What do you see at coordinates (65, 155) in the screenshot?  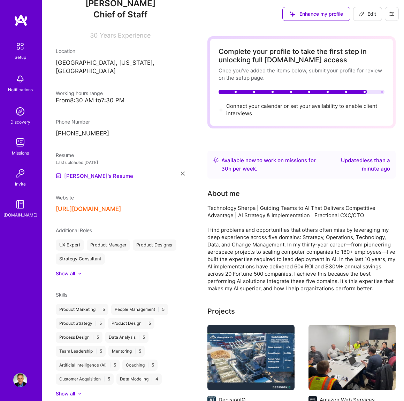 I see `span: Resume` at bounding box center [65, 155].